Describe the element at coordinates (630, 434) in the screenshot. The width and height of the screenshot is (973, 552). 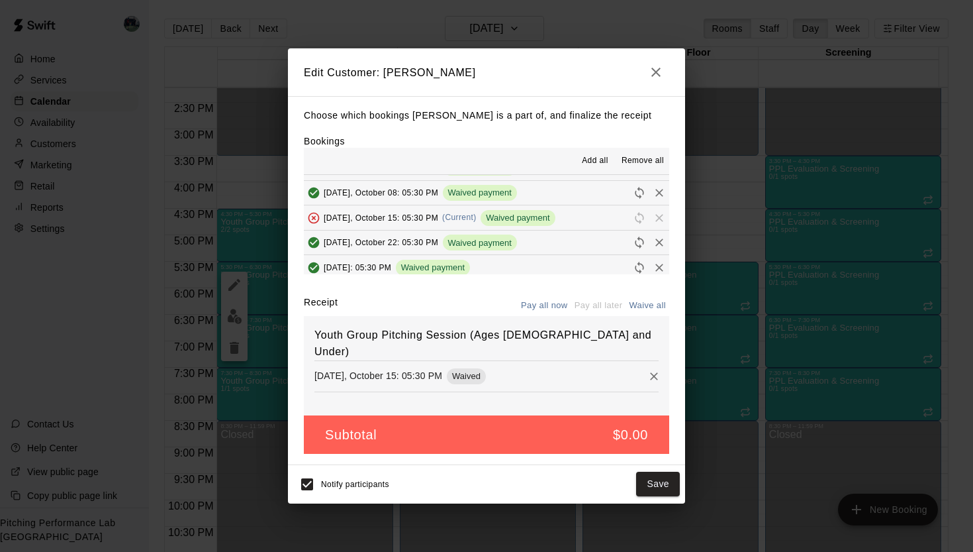
I see `h5: $0.00` at that location.